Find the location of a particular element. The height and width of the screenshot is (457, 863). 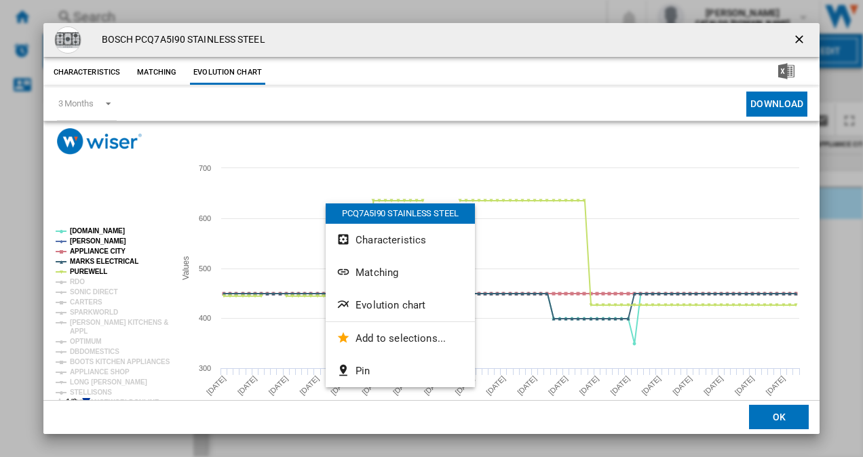

div: 3 Months is located at coordinates (76, 103).